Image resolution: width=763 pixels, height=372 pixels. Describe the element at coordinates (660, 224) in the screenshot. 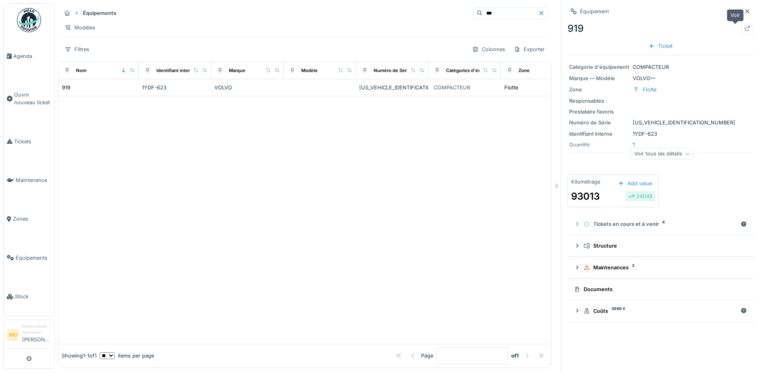

I see `div: Tickets en cours et à venir` at that location.